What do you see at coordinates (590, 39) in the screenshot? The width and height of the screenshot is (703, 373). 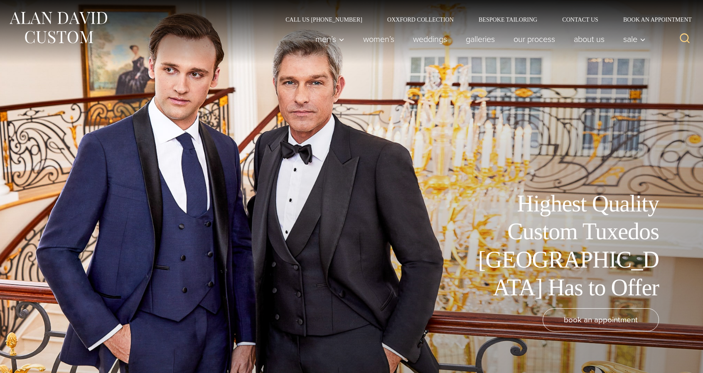 I see `a: About Us` at bounding box center [590, 39].